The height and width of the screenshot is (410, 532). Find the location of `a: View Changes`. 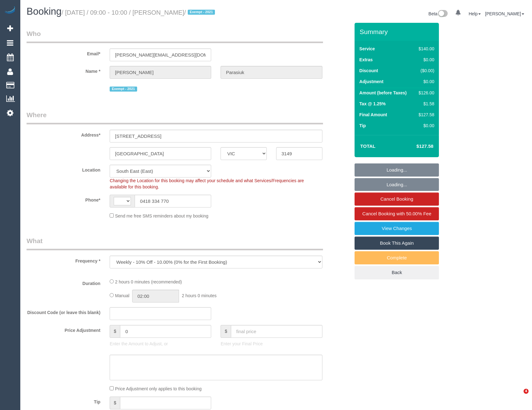

a: View Changes is located at coordinates (396, 228).